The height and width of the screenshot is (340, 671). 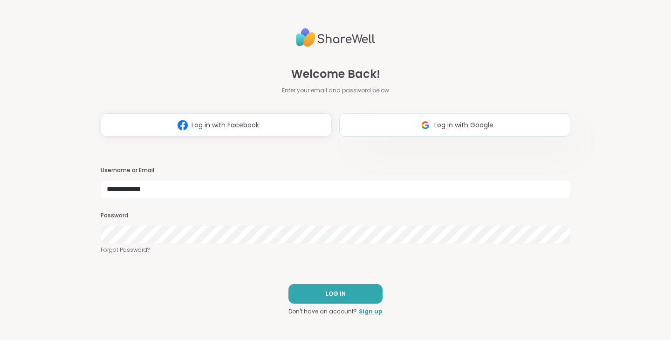 I want to click on h3: Password, so click(x=336, y=215).